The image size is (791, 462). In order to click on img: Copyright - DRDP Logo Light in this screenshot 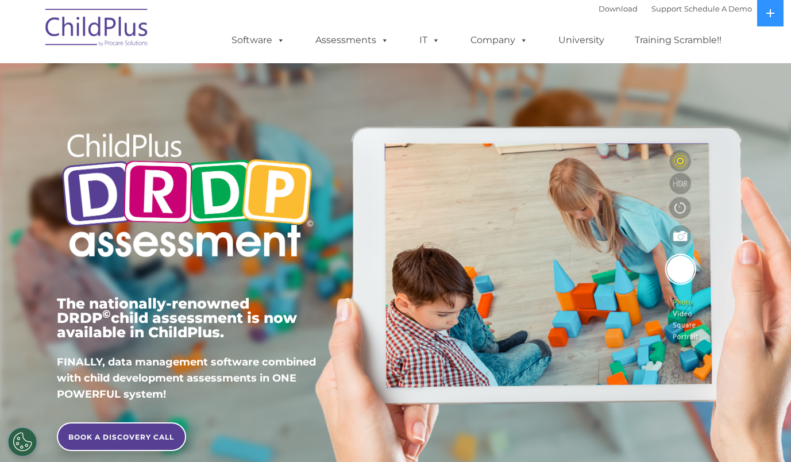, I will do `click(187, 197)`.